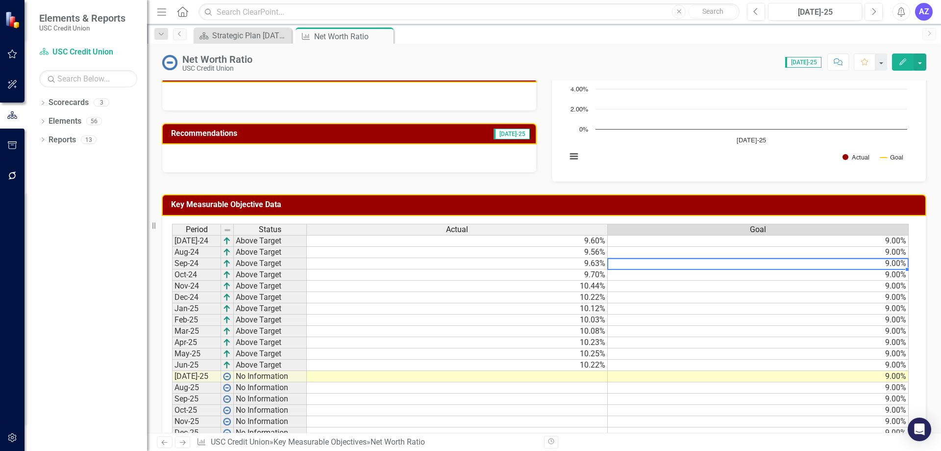 The height and width of the screenshot is (451, 941). What do you see at coordinates (457, 320) in the screenshot?
I see `td: 10.03%` at bounding box center [457, 320].